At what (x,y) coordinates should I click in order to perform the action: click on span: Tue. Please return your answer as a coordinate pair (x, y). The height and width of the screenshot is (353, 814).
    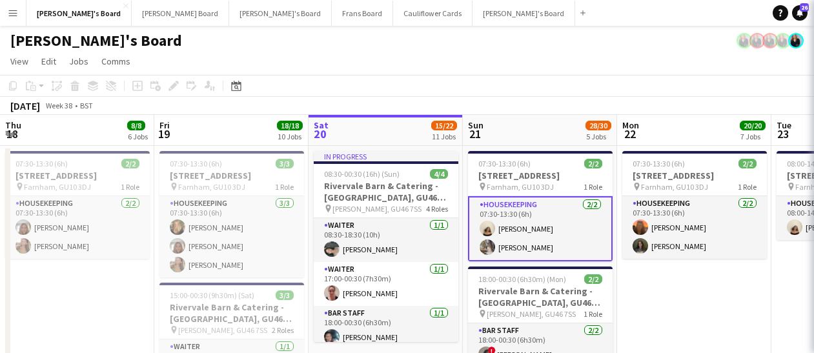
    Looking at the image, I should click on (783, 125).